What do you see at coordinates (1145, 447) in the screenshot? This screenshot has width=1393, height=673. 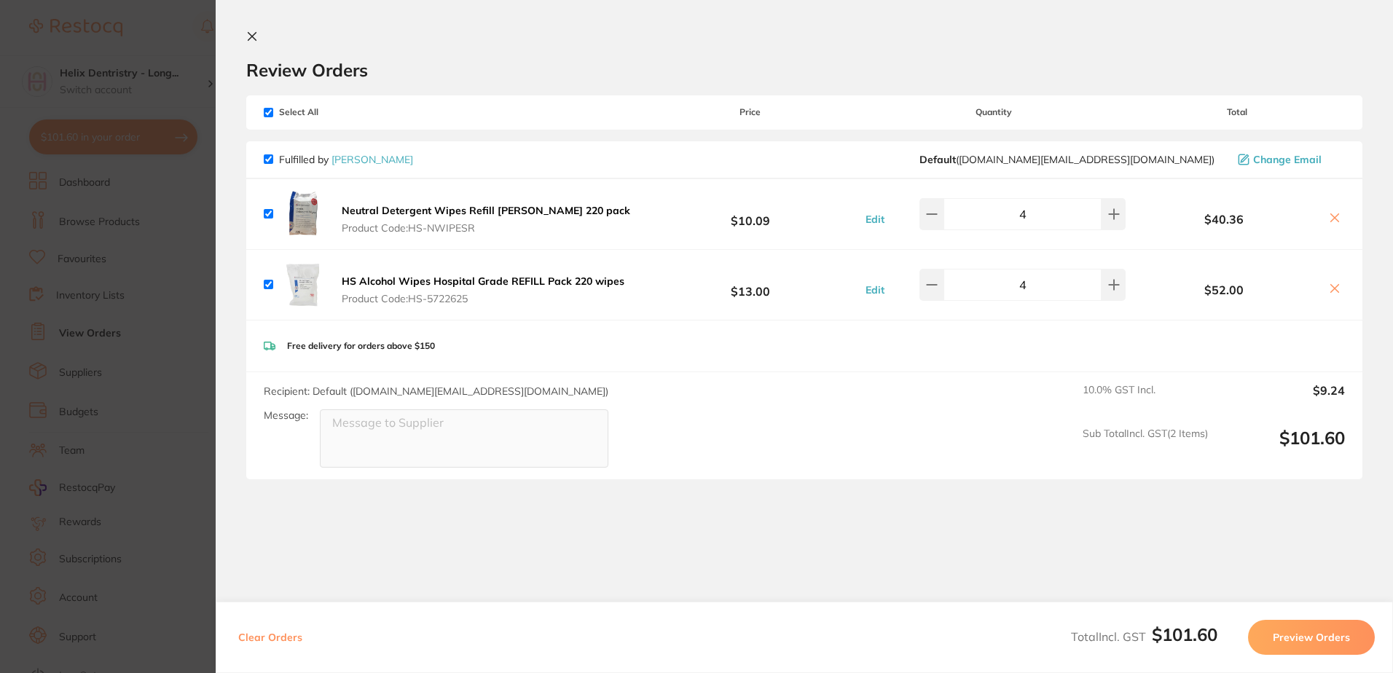 I see `span: Sub Total Incl. GST ( 2 Items)` at bounding box center [1145, 447].